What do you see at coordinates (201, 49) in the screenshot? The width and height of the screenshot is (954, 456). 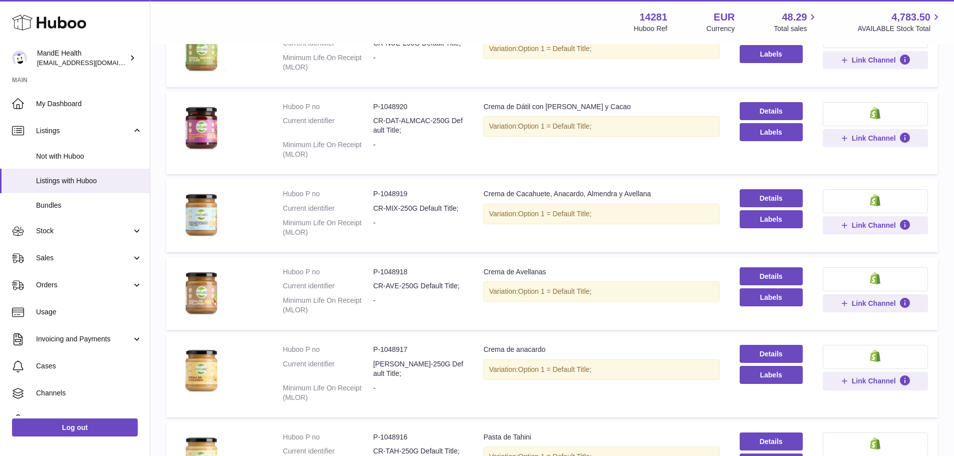 I see `img: Crema de Nuez` at bounding box center [201, 49].